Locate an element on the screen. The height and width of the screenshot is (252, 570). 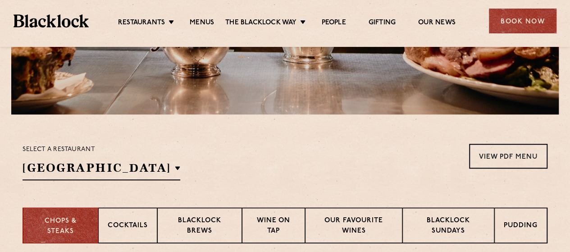
p: Select a restaurant is located at coordinates (101, 149).